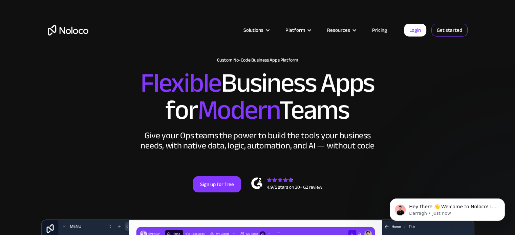  What do you see at coordinates (217, 185) in the screenshot?
I see `a: Sign up for free` at bounding box center [217, 185].